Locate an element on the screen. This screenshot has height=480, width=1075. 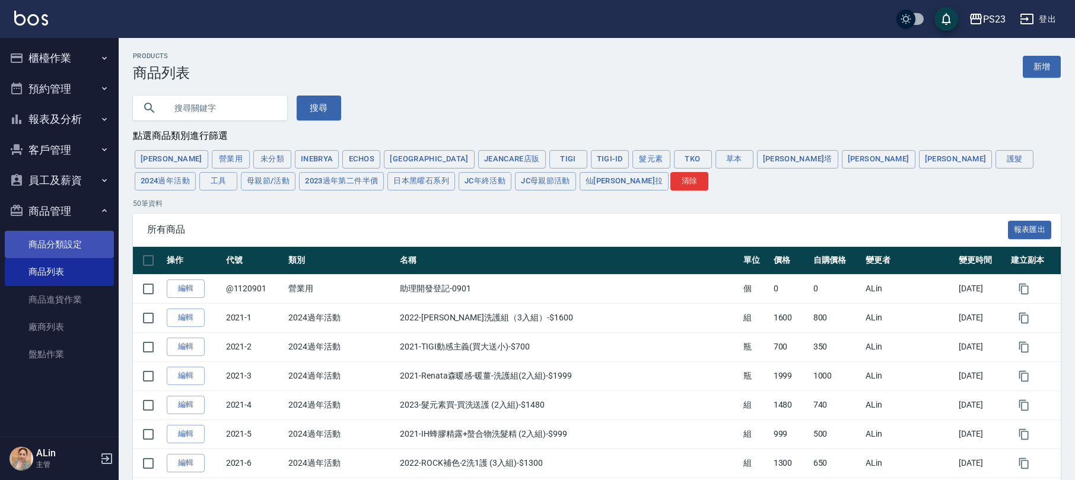
td: 740 is located at coordinates (836, 405).